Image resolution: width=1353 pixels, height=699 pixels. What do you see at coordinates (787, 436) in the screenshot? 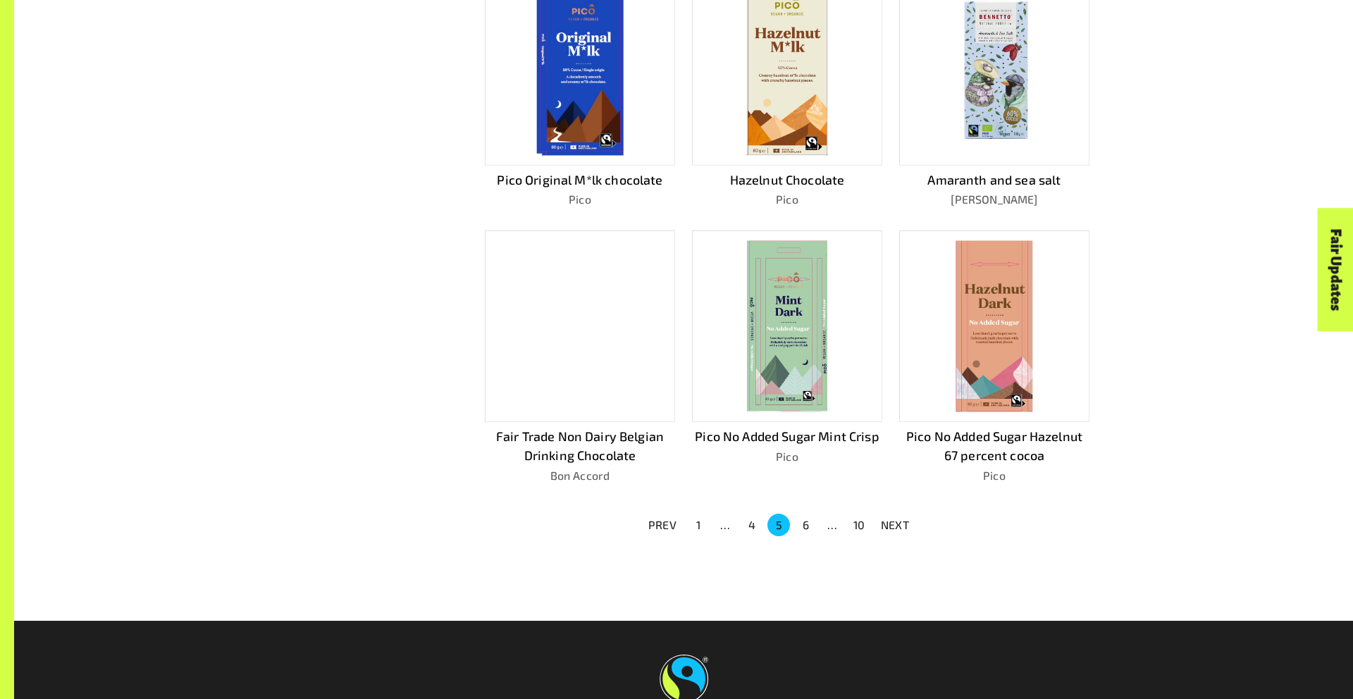
I see `p: Pico No Added Sugar Mint Crisp` at bounding box center [787, 436].